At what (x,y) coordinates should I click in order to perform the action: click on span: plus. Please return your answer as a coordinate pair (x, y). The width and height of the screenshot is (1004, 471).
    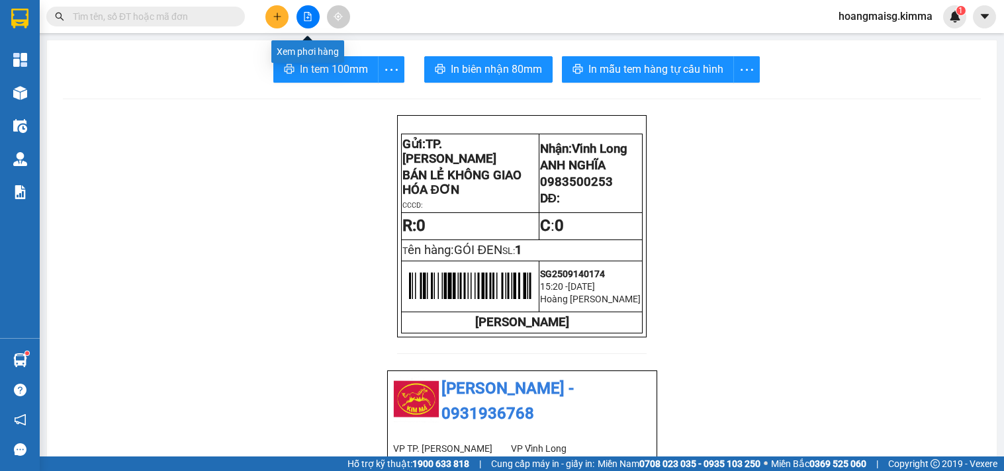
    Looking at the image, I should click on (277, 17).